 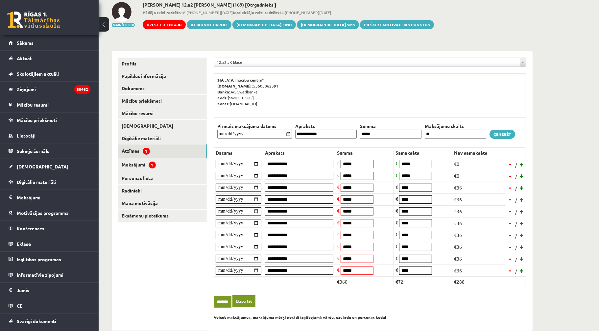 I want to click on a: Atjaunot paroli, so click(x=209, y=25).